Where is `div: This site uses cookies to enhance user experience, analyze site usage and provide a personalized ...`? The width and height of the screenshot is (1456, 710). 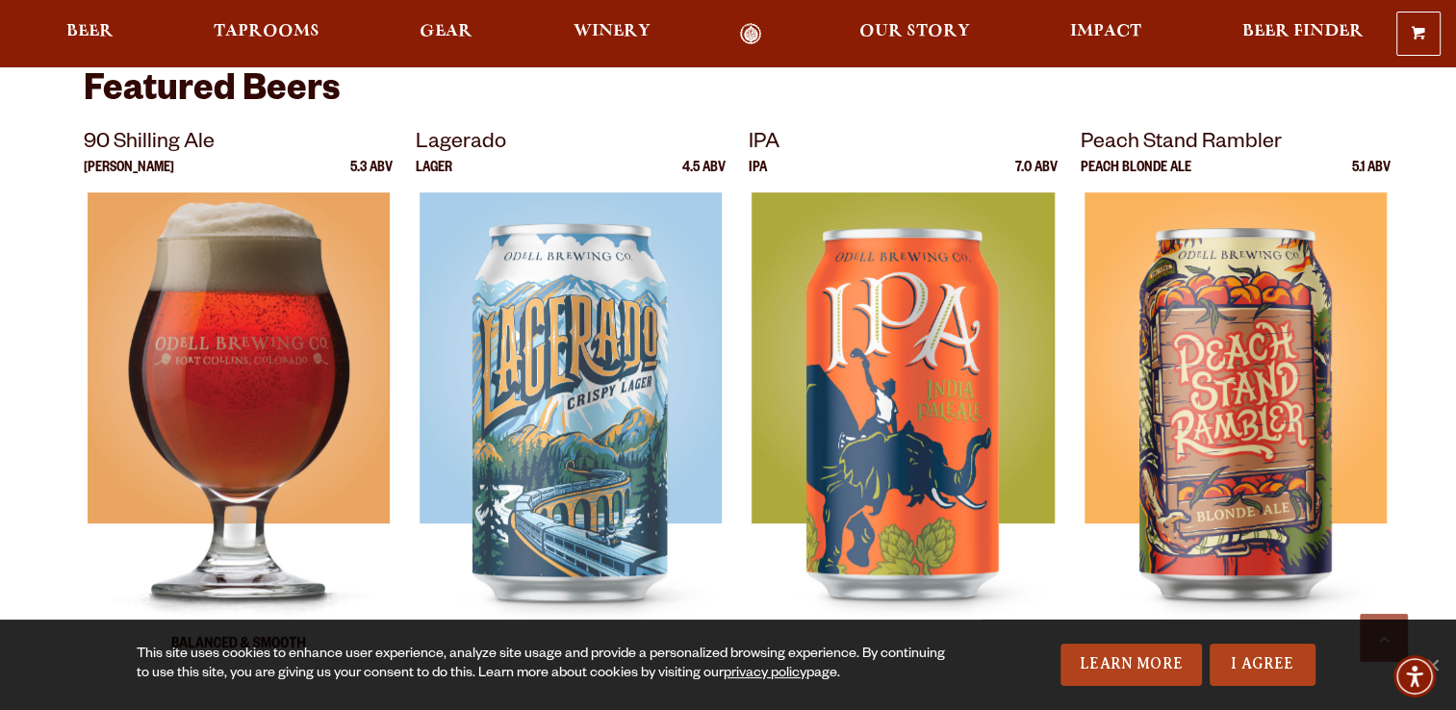 div: This site uses cookies to enhance user experience, analyze site usage and provide a personalized ... is located at coordinates (545, 665).